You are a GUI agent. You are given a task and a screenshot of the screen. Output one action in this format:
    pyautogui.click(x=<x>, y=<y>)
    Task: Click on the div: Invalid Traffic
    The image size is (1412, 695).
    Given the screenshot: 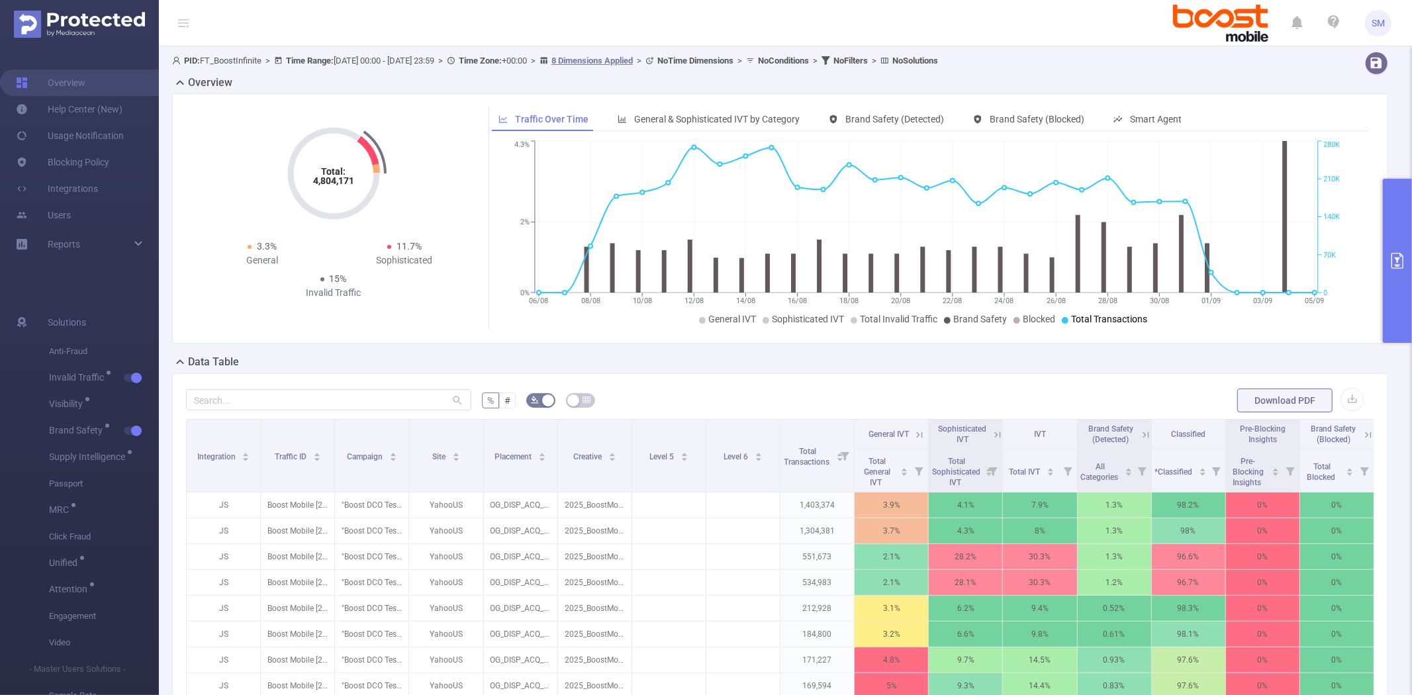 What is the action you would take?
    pyautogui.click(x=333, y=293)
    